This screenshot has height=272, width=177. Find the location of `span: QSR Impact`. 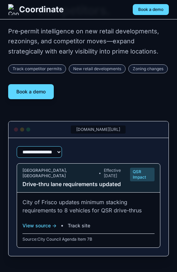

span: QSR Impact is located at coordinates (142, 174).